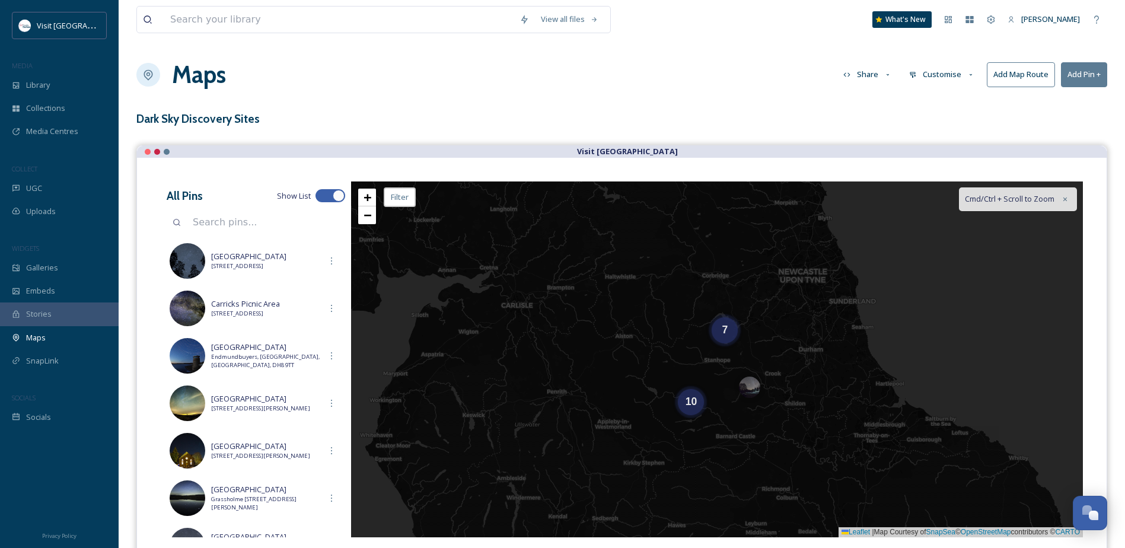 The image size is (1125, 548). I want to click on div: Filter, so click(400, 197).